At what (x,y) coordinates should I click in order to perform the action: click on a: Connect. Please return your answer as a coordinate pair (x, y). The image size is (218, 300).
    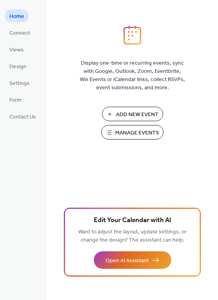
    Looking at the image, I should click on (19, 32).